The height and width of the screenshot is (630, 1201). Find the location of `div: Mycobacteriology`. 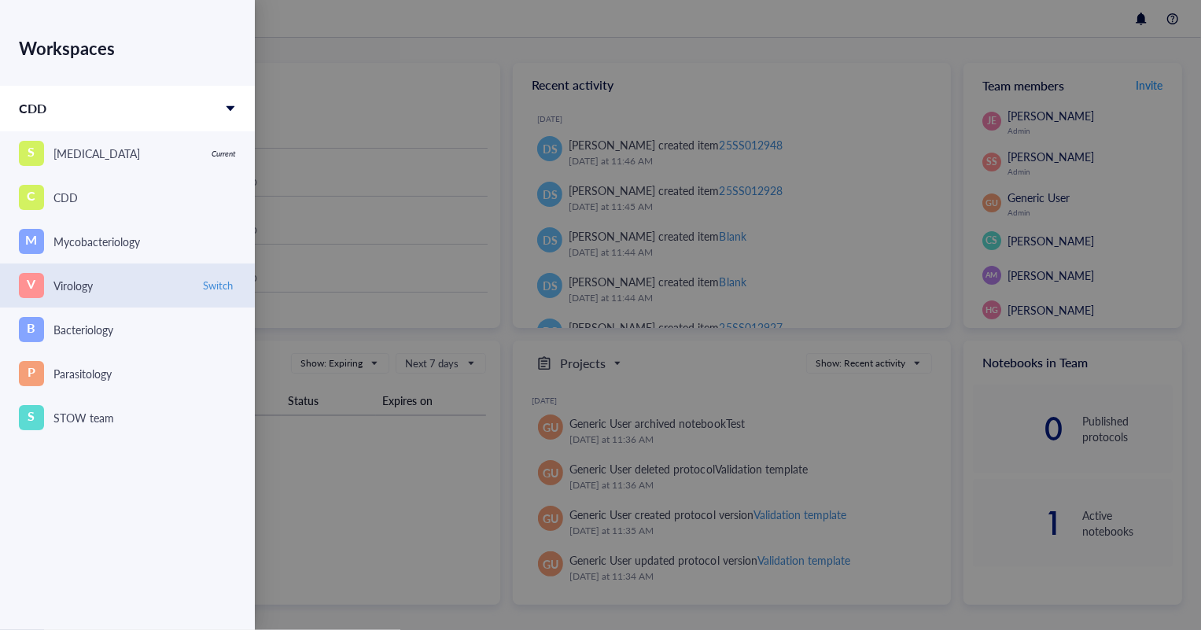

div: Mycobacteriology is located at coordinates (97, 241).